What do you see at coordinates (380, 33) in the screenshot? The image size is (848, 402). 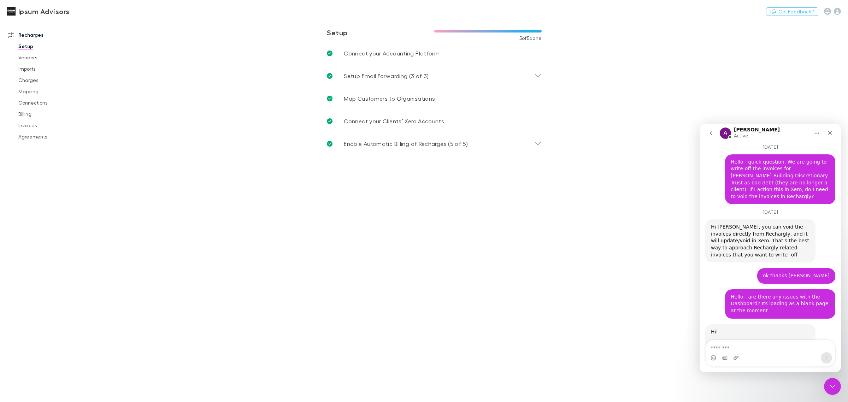 I see `h3: Setup` at bounding box center [380, 33].